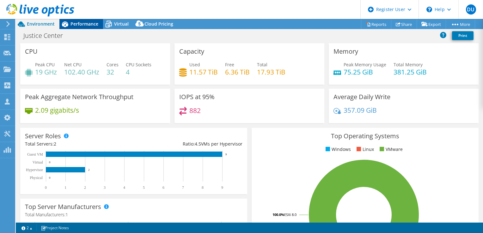  Describe the element at coordinates (337, 150) in the screenshot. I see `li: Windows` at that location.